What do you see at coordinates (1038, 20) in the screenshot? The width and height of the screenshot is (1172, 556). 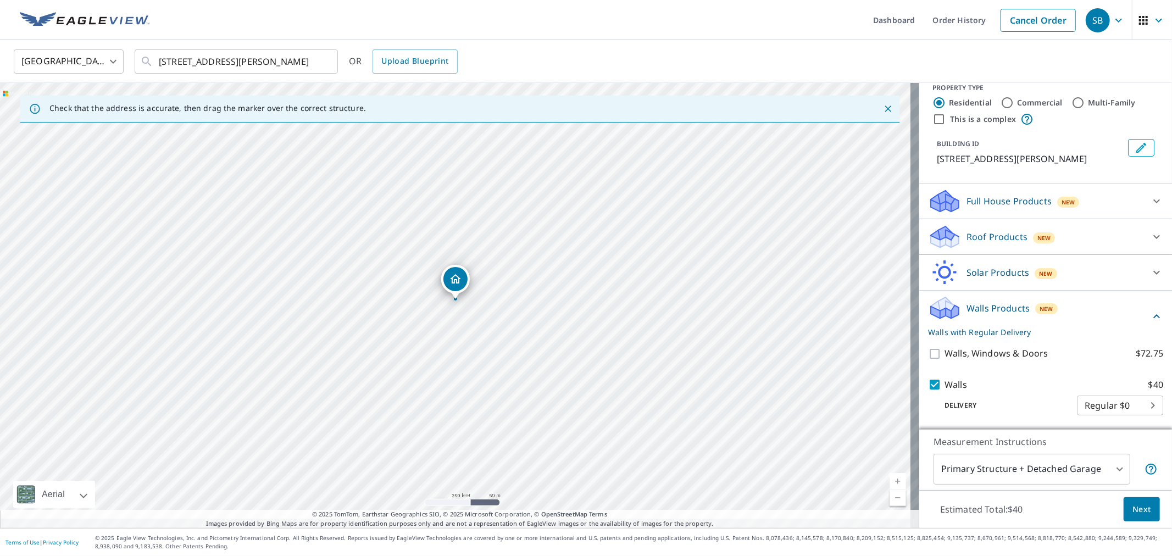 I see `a: Cancel Order` at bounding box center [1038, 20].